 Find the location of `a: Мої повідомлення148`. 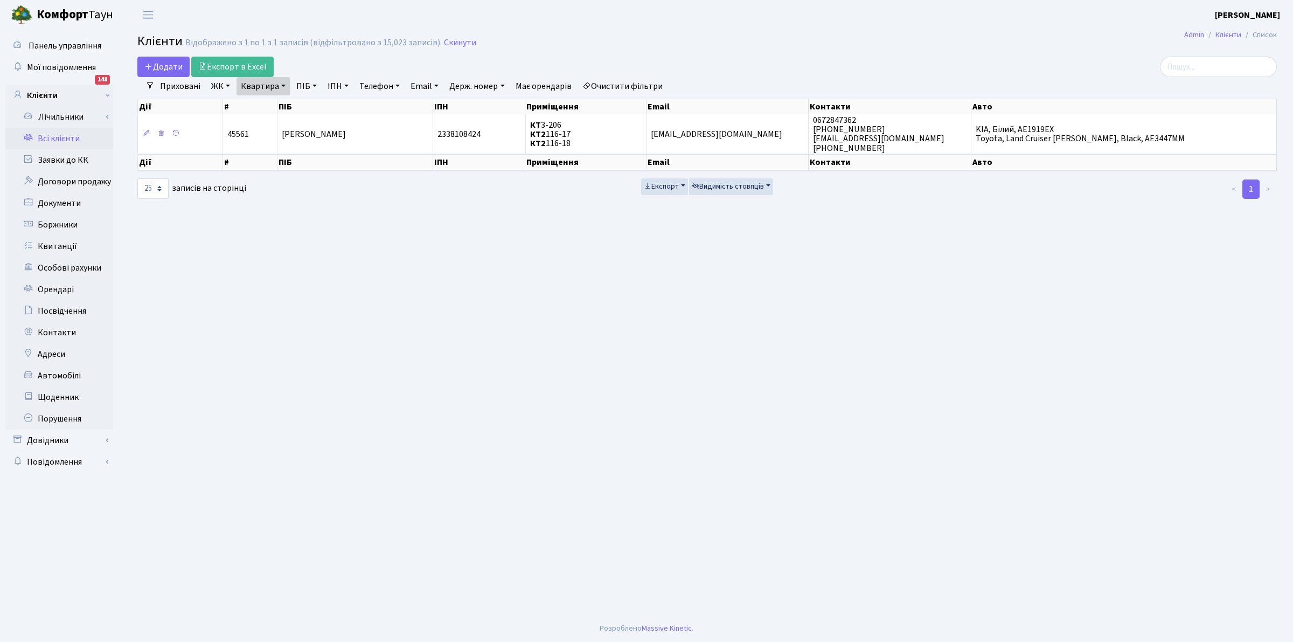

a: Мої повідомлення148 is located at coordinates (59, 67).